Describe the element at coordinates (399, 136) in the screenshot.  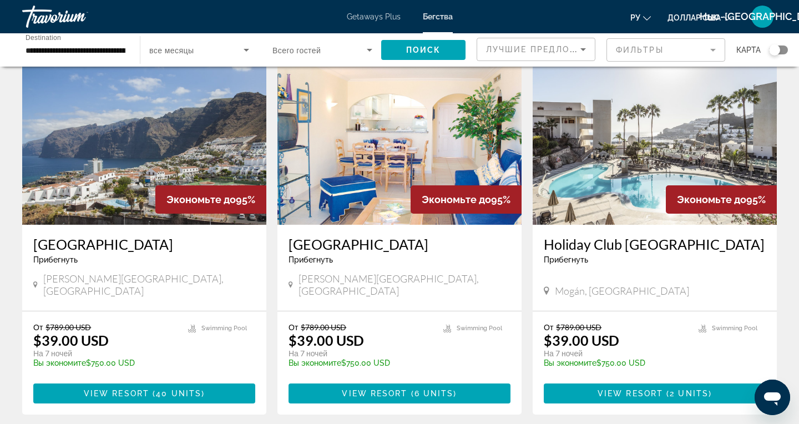
I see `img: 5864I01X.jpg` at that location.